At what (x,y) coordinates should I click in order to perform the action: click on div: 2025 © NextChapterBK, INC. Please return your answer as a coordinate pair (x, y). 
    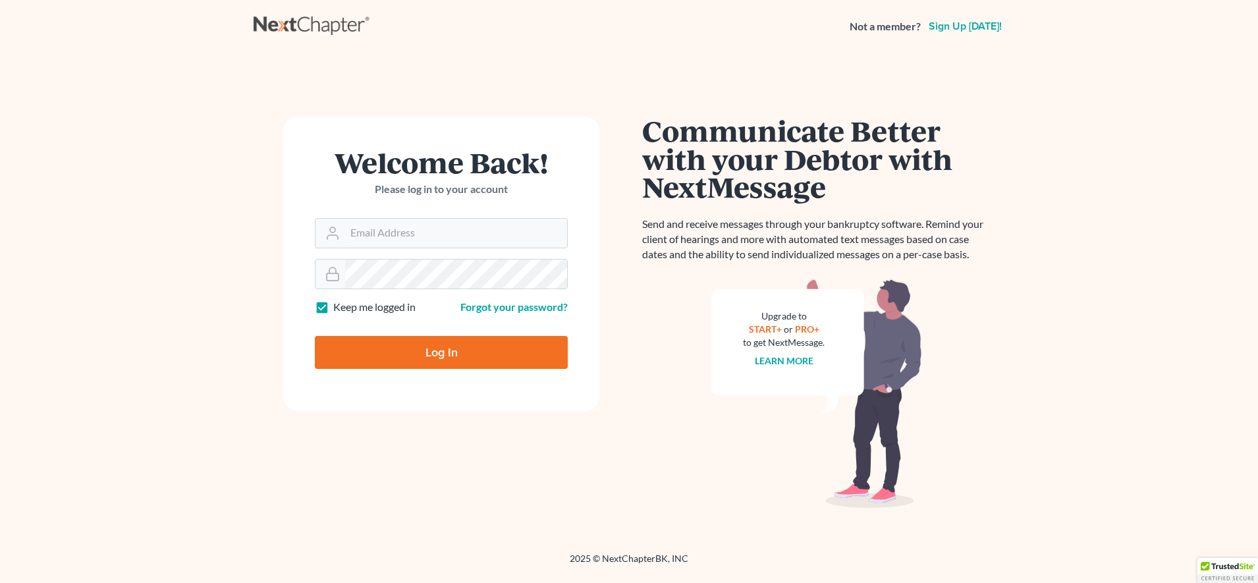
    Looking at the image, I should click on (629, 564).